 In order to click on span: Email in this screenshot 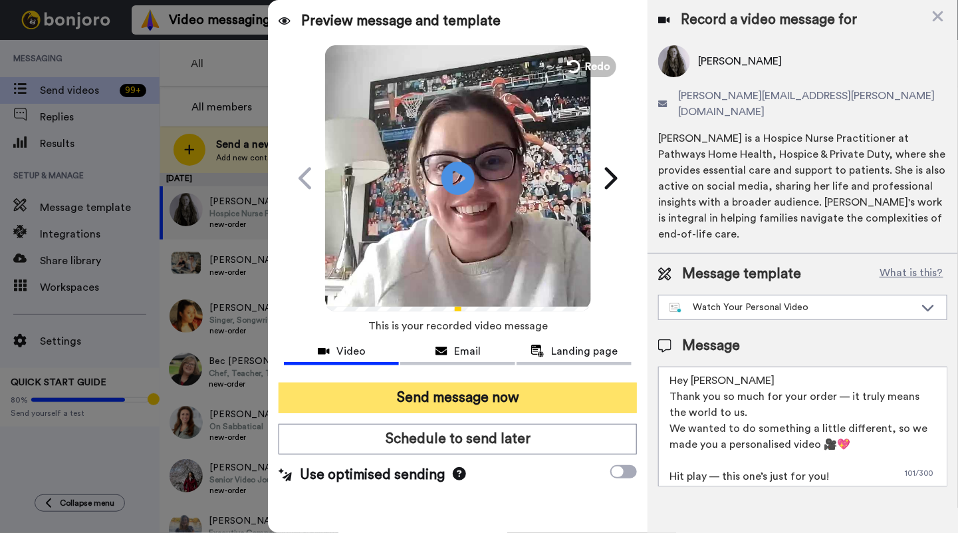, I will do `click(468, 351)`.